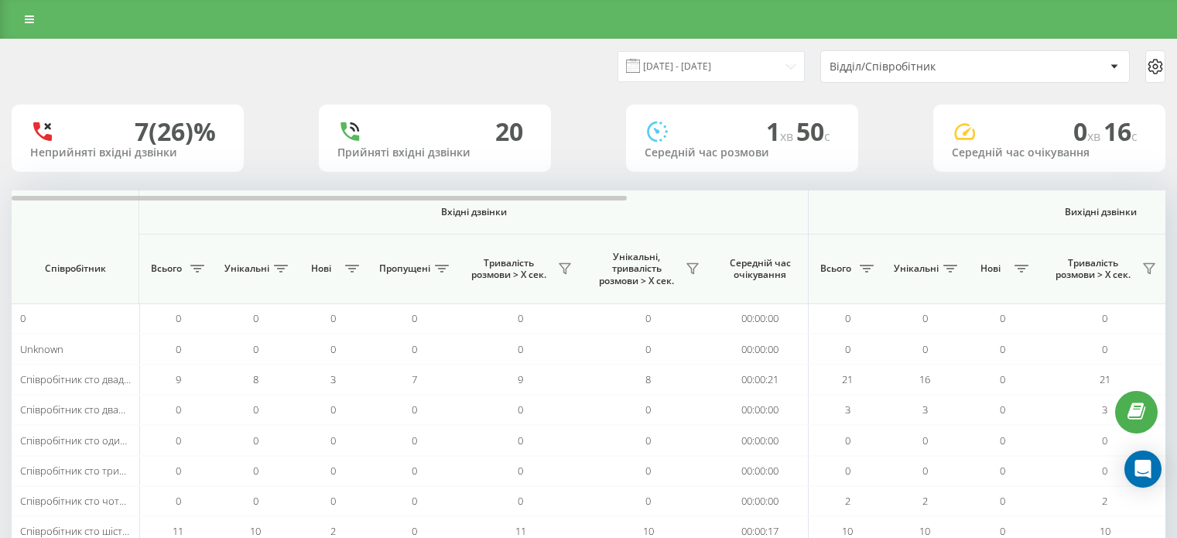  What do you see at coordinates (814, 131) in the screenshot?
I see `span: 50` at bounding box center [814, 131].